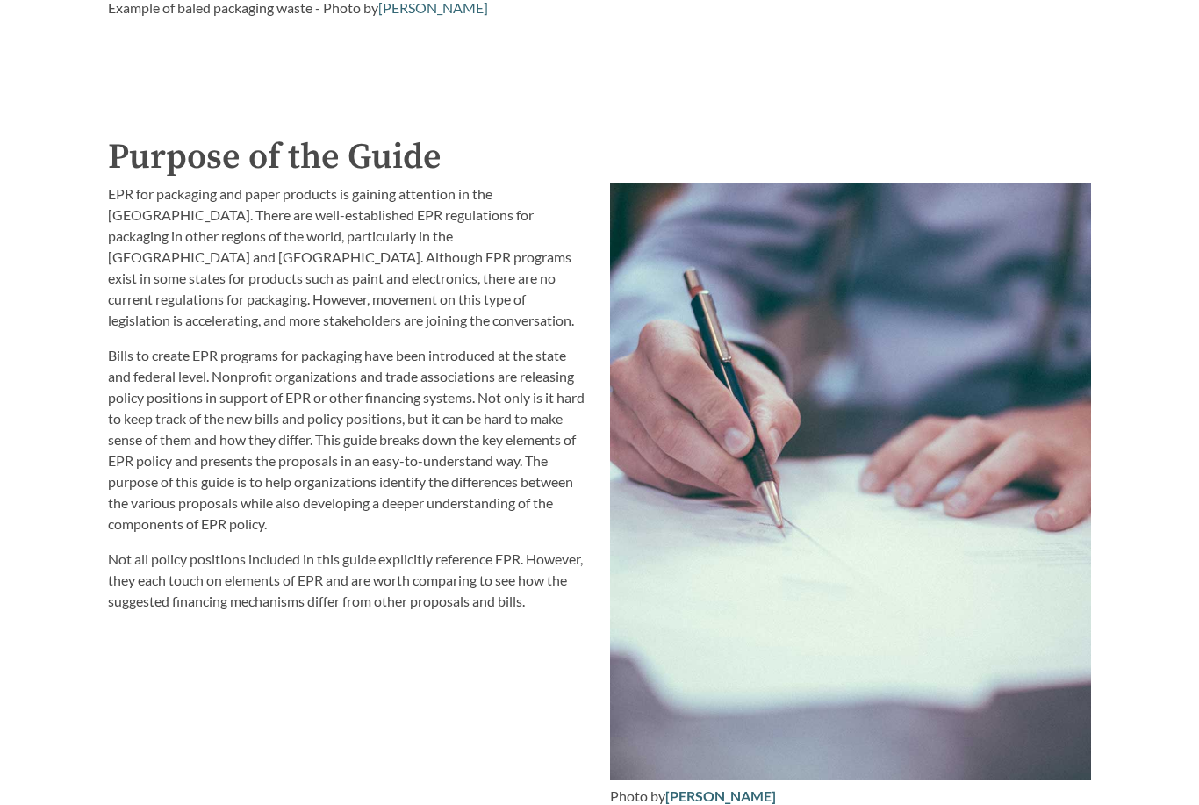 The image size is (1199, 805). What do you see at coordinates (348, 580) in the screenshot?
I see `p: Not all policy positions included in this guide explicitly reference EPR. However, they each touc...` at bounding box center [348, 580].